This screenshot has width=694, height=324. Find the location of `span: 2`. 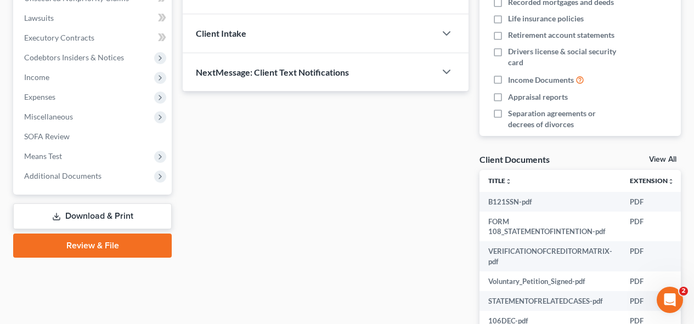

span: 2 is located at coordinates (684, 291).